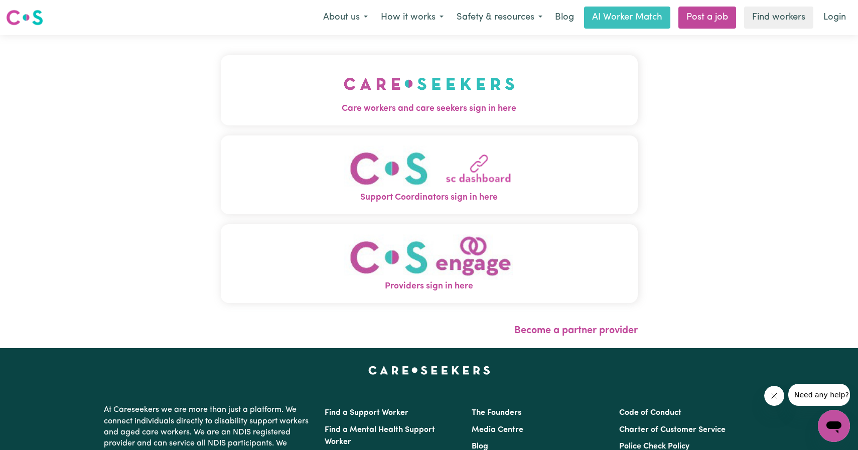 The height and width of the screenshot is (450, 858). I want to click on span: Care workers and care seekers sign in here, so click(429, 109).